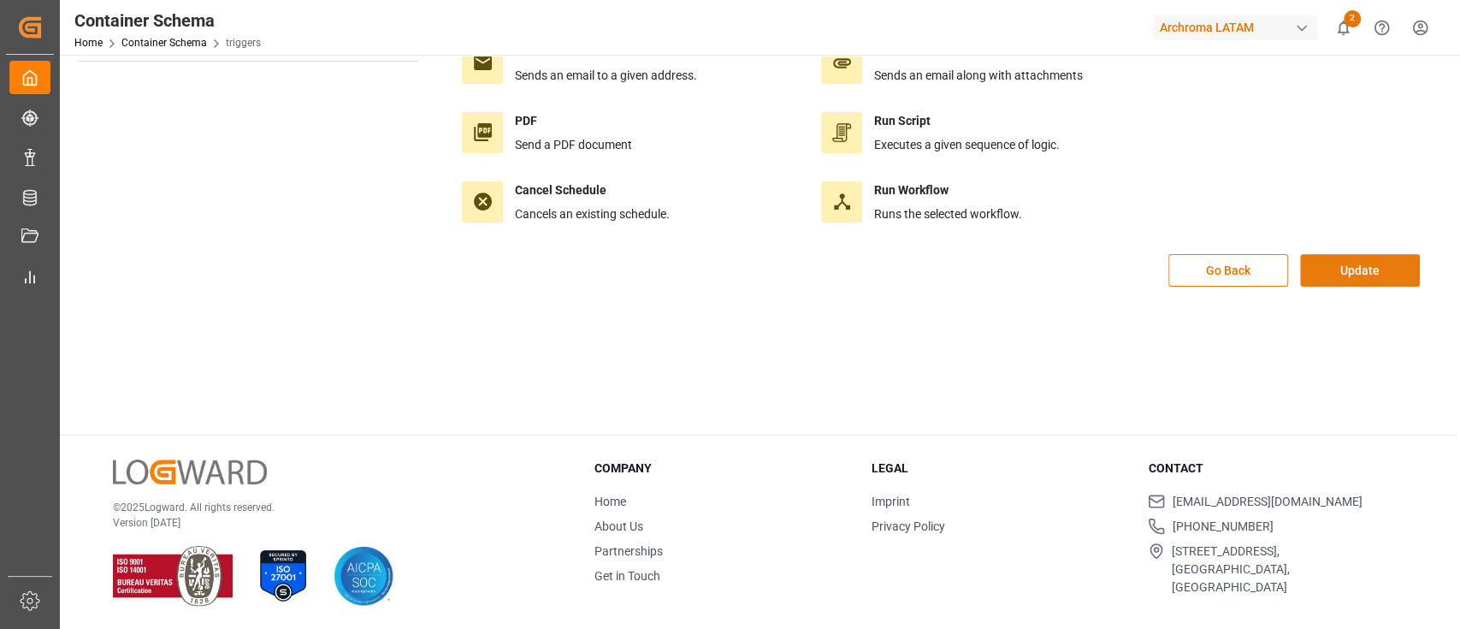  Describe the element at coordinates (627, 576) in the screenshot. I see `a: Get in Touch` at that location.